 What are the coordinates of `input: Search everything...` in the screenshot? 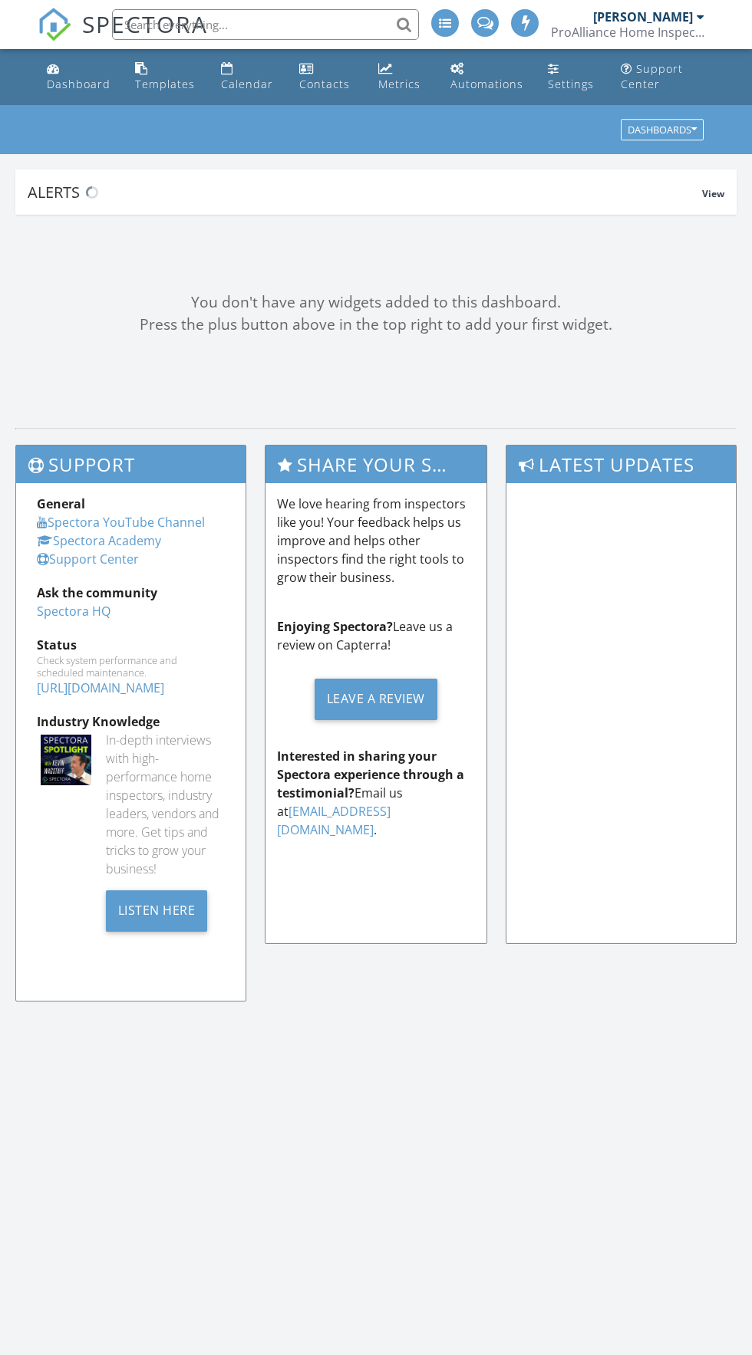 It's located at (265, 25).